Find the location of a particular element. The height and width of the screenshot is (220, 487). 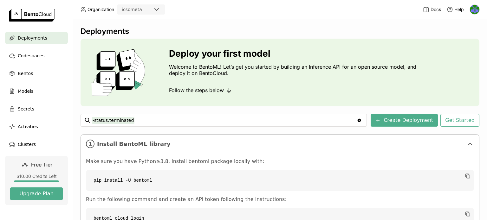

code: pip install -U bentoml is located at coordinates (280, 181).